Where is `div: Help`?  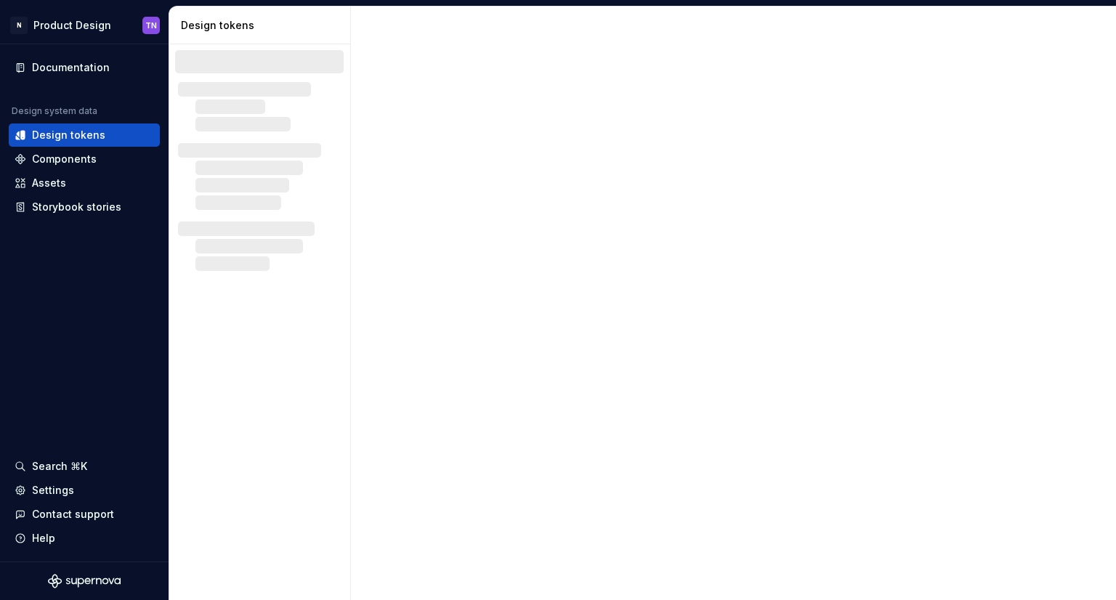 div: Help is located at coordinates (44, 538).